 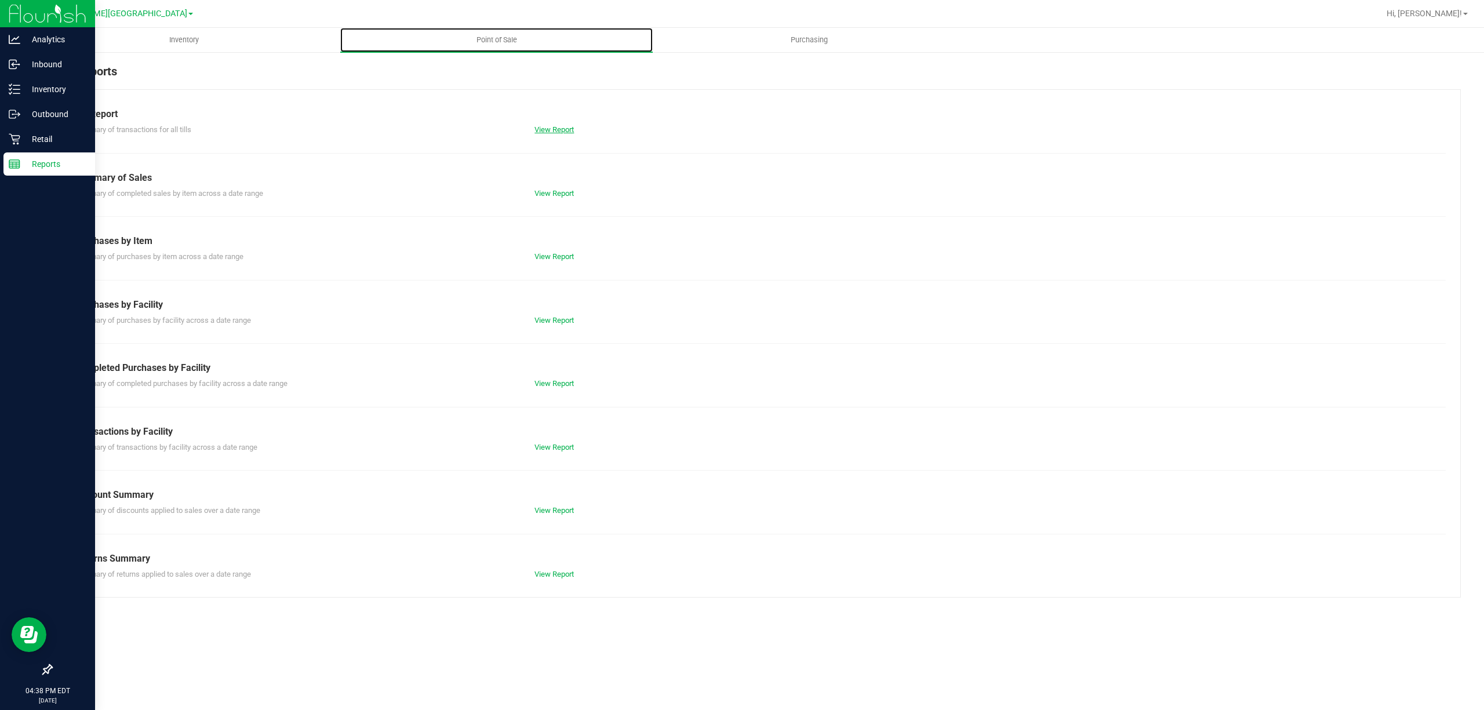 What do you see at coordinates (756, 178) in the screenshot?
I see `div: Summary of Sales` at bounding box center [756, 178].